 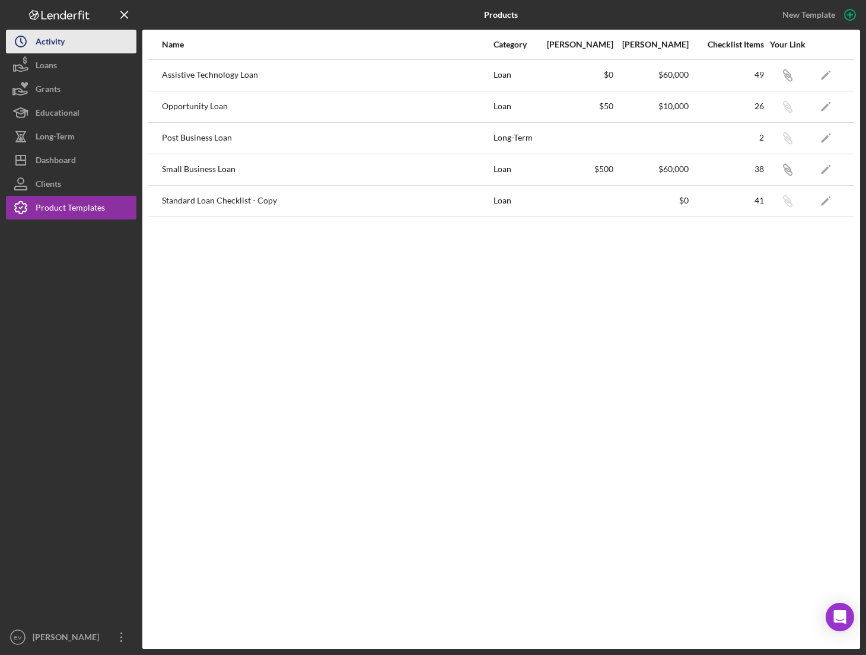 What do you see at coordinates (71, 136) in the screenshot?
I see `button: Long-Term` at bounding box center [71, 136].